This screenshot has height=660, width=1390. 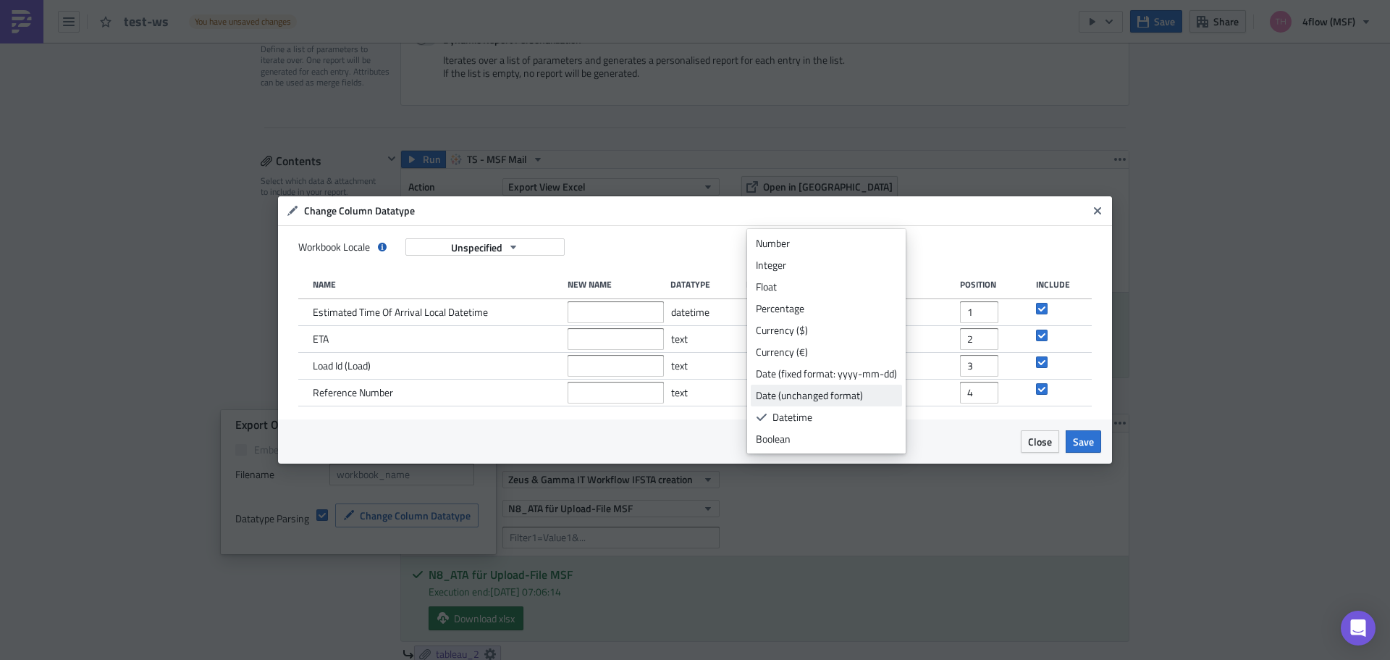 I want to click on div: Include, so click(x=1053, y=284).